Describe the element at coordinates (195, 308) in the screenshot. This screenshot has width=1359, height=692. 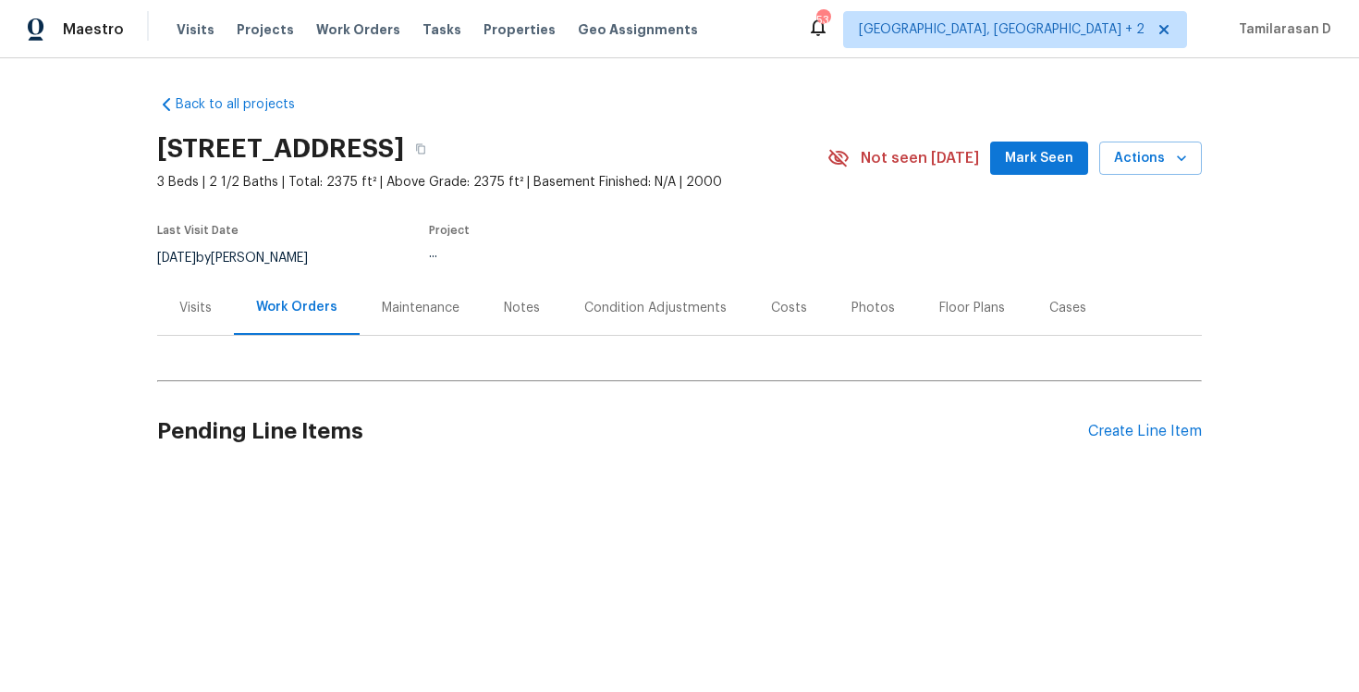
I see `div: Visits` at that location.